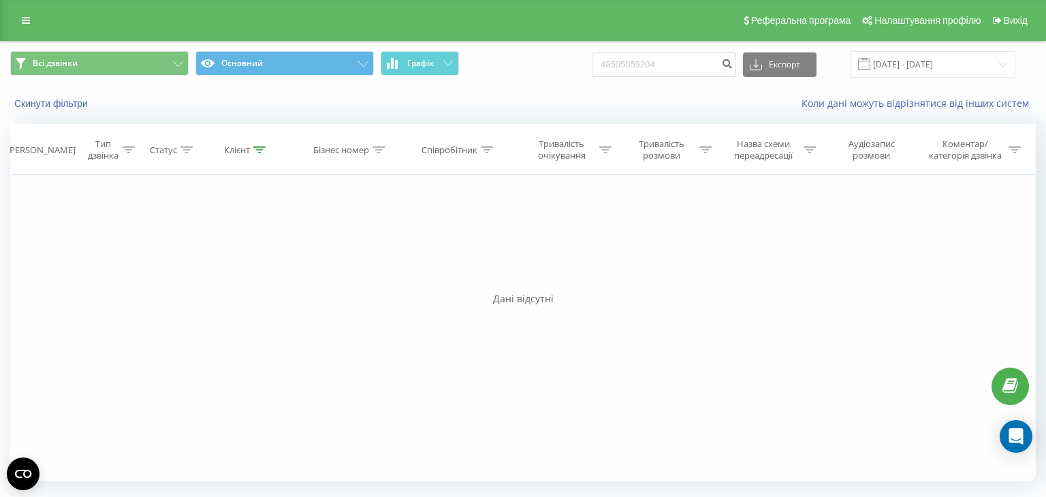 The image size is (1046, 497). I want to click on div: Бізнес номер, so click(341, 150).